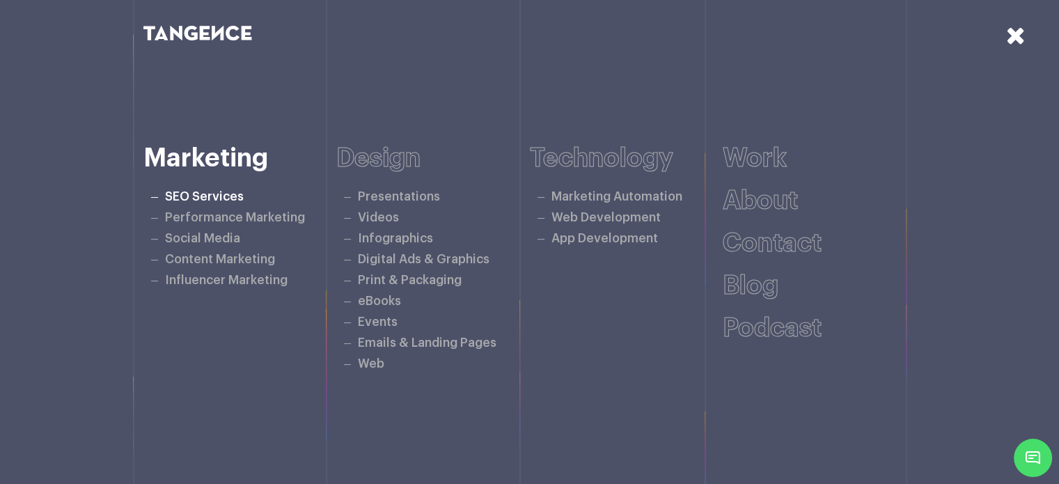 The width and height of the screenshot is (1059, 484). I want to click on a: About, so click(760, 200).